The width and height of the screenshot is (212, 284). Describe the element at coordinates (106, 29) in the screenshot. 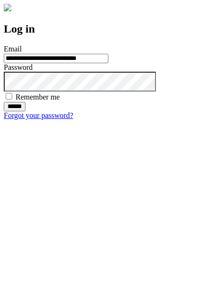

I see `h2: Log in` at that location.